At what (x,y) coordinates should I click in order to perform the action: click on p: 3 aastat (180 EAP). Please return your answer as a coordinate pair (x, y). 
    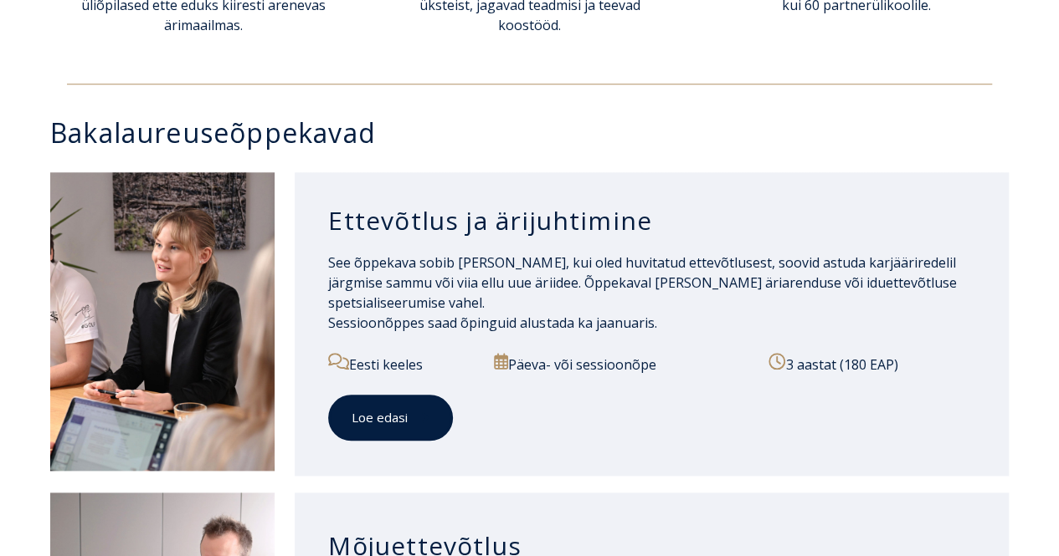
    Looking at the image, I should click on (871, 364).